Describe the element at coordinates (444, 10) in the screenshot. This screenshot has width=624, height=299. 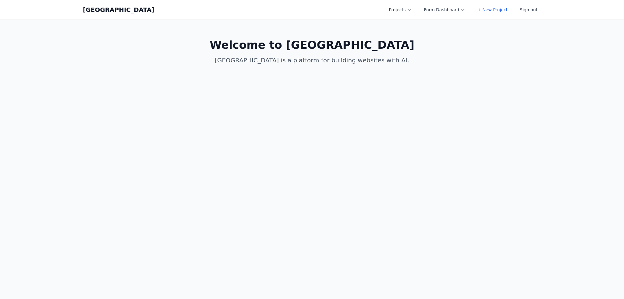
I see `button: Form Dashboard` at that location.